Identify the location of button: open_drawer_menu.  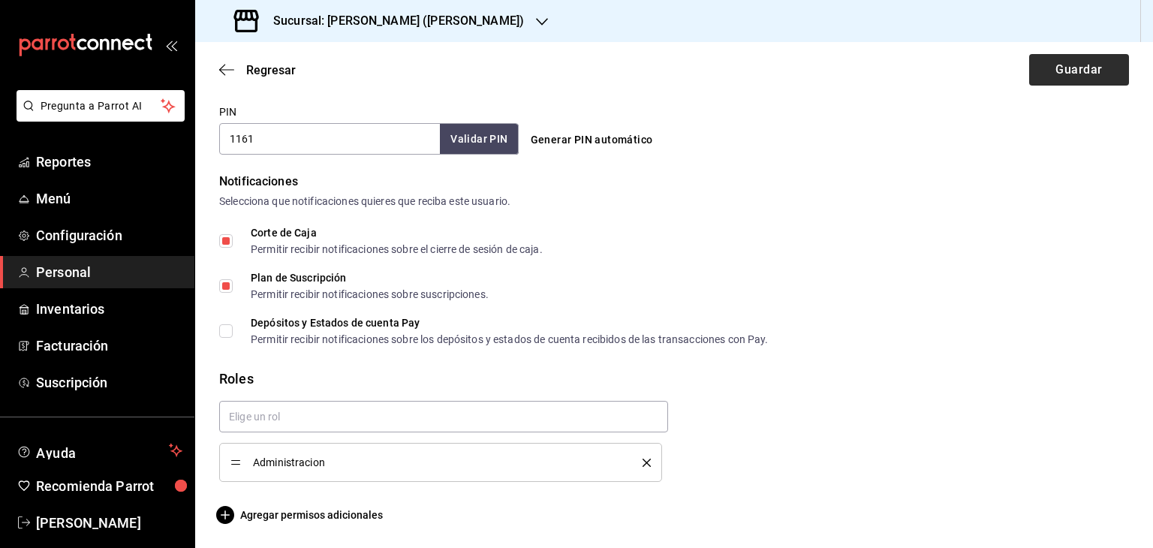
(171, 45).